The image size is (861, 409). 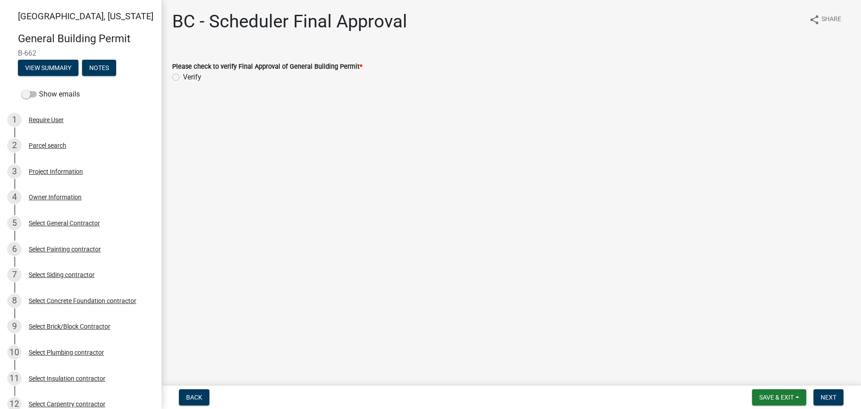 I want to click on div: 1, so click(x=14, y=120).